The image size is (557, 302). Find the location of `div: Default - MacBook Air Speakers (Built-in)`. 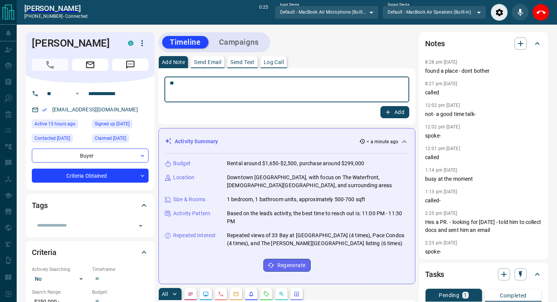

div: Default - MacBook Air Speakers (Built-in) is located at coordinates (435, 12).